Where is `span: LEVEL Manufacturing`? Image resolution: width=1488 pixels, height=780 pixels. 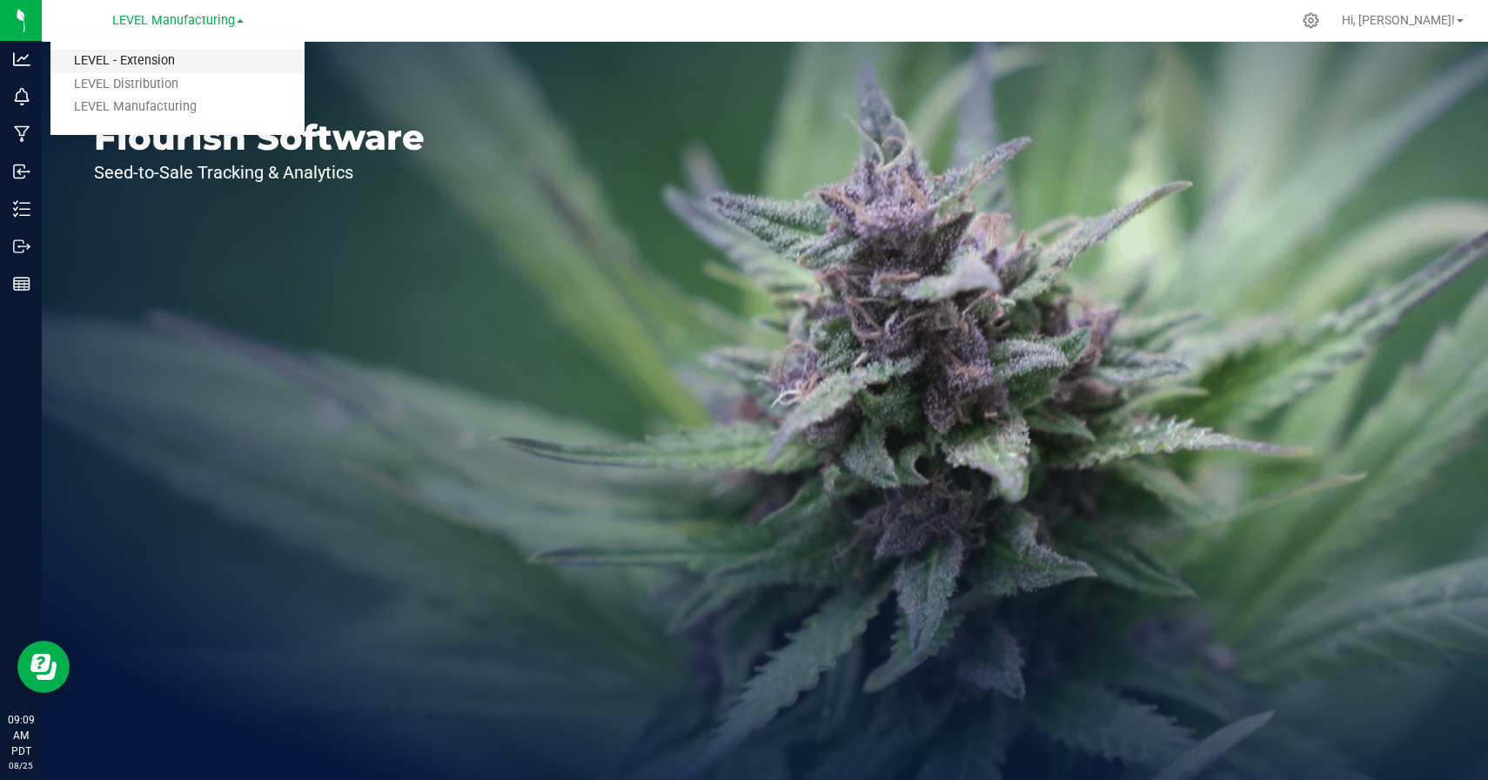 span: LEVEL Manufacturing is located at coordinates (173, 20).